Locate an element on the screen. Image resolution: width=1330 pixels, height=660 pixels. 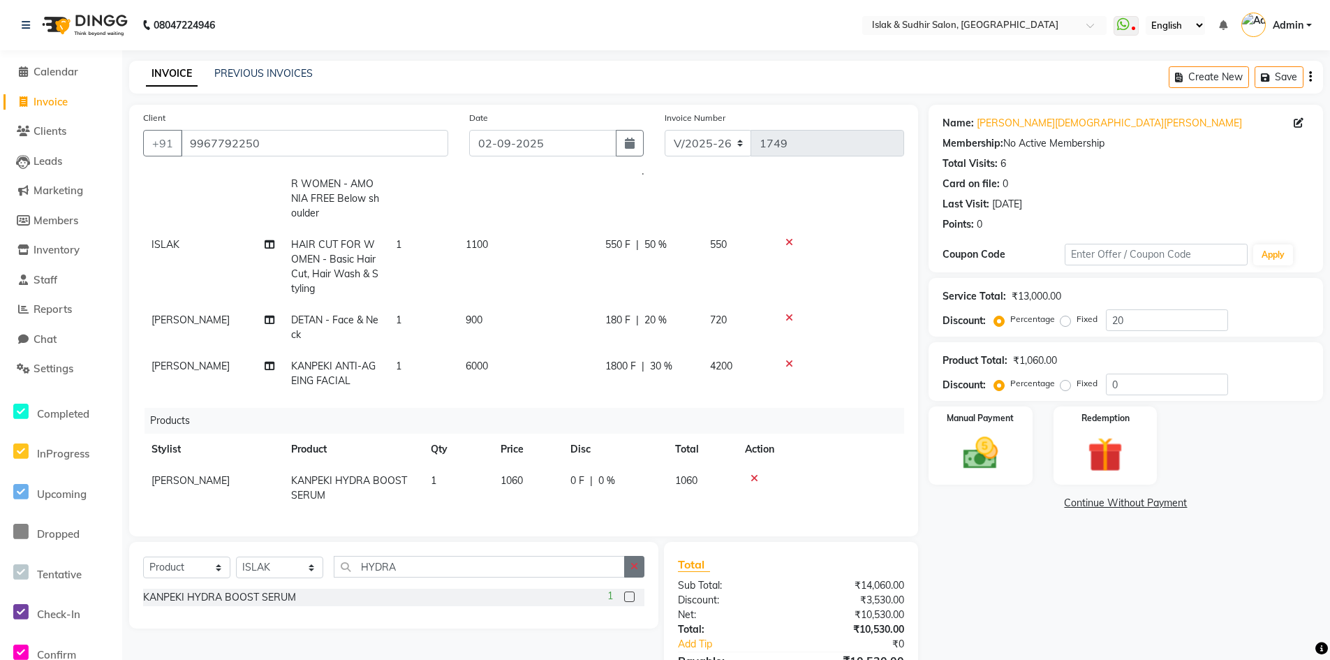
div: Service Total: is located at coordinates (974, 296).